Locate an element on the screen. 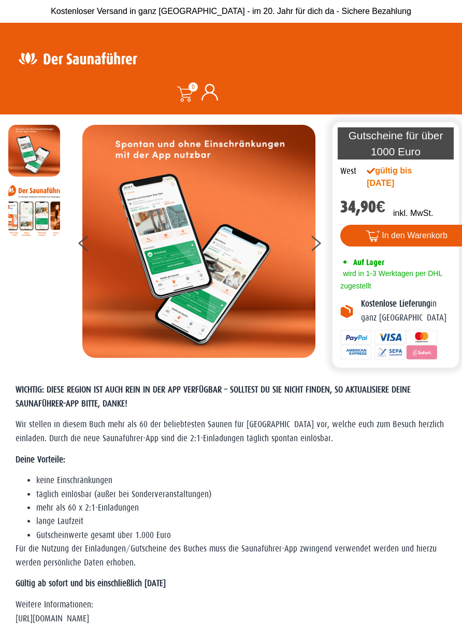  div: West is located at coordinates (348, 171).